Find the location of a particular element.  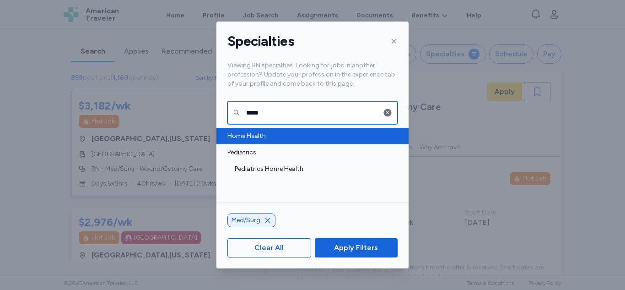

h1: Specialties is located at coordinates (261, 41).